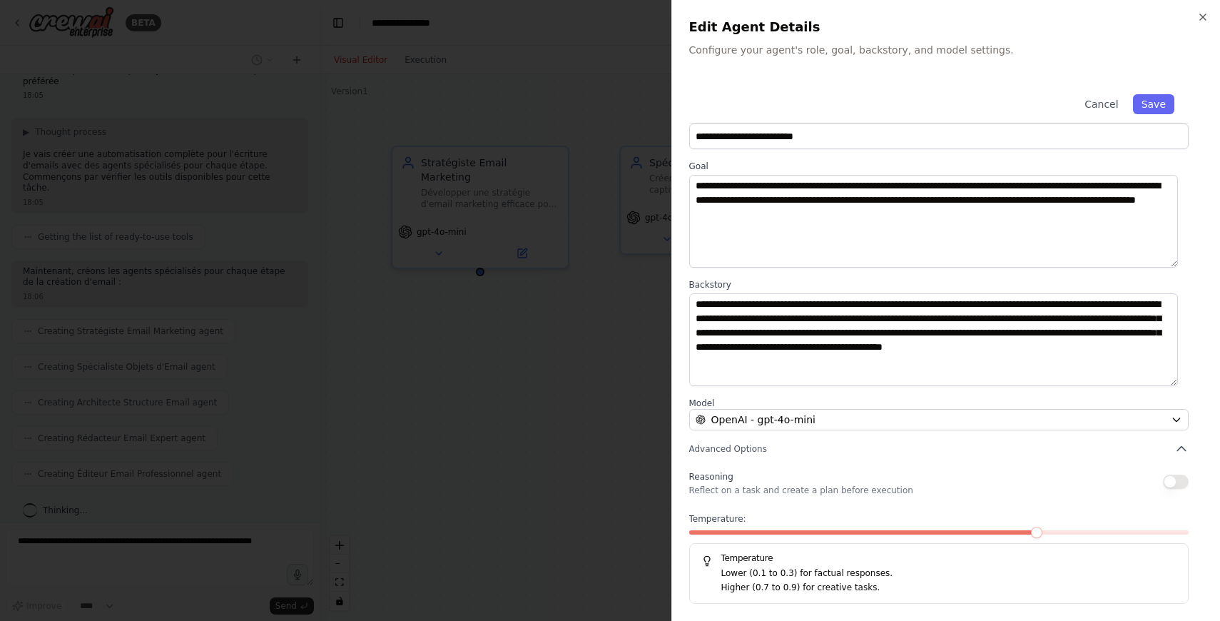 The image size is (1220, 621). Describe the element at coordinates (939, 558) in the screenshot. I see `h5: Temperature` at that location.